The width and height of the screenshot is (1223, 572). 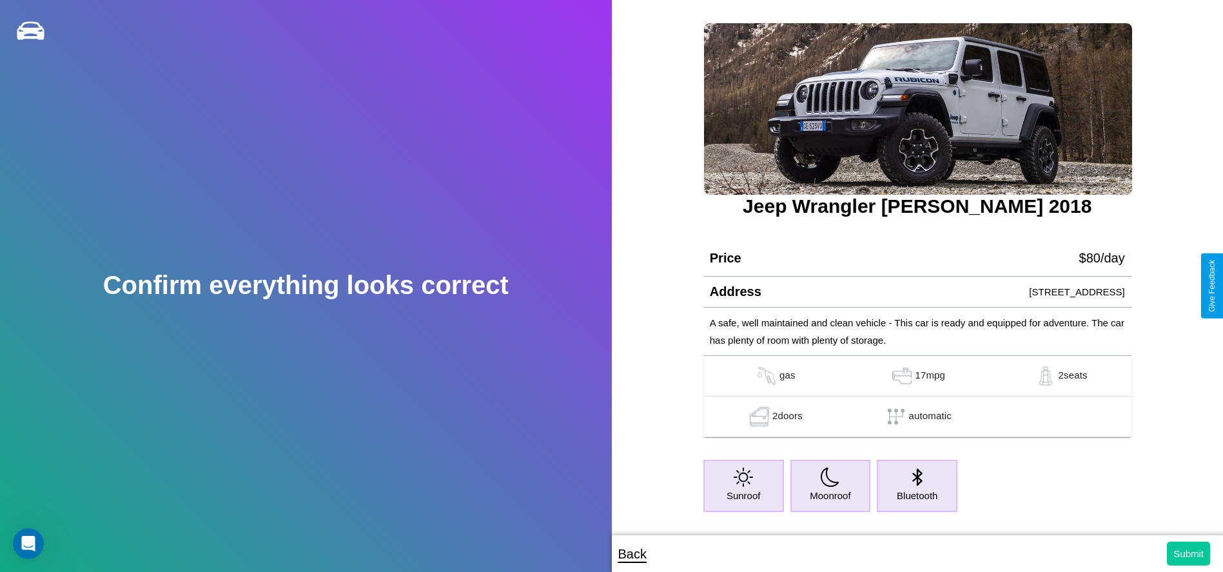 What do you see at coordinates (736, 291) in the screenshot?
I see `h4: Address` at bounding box center [736, 291].